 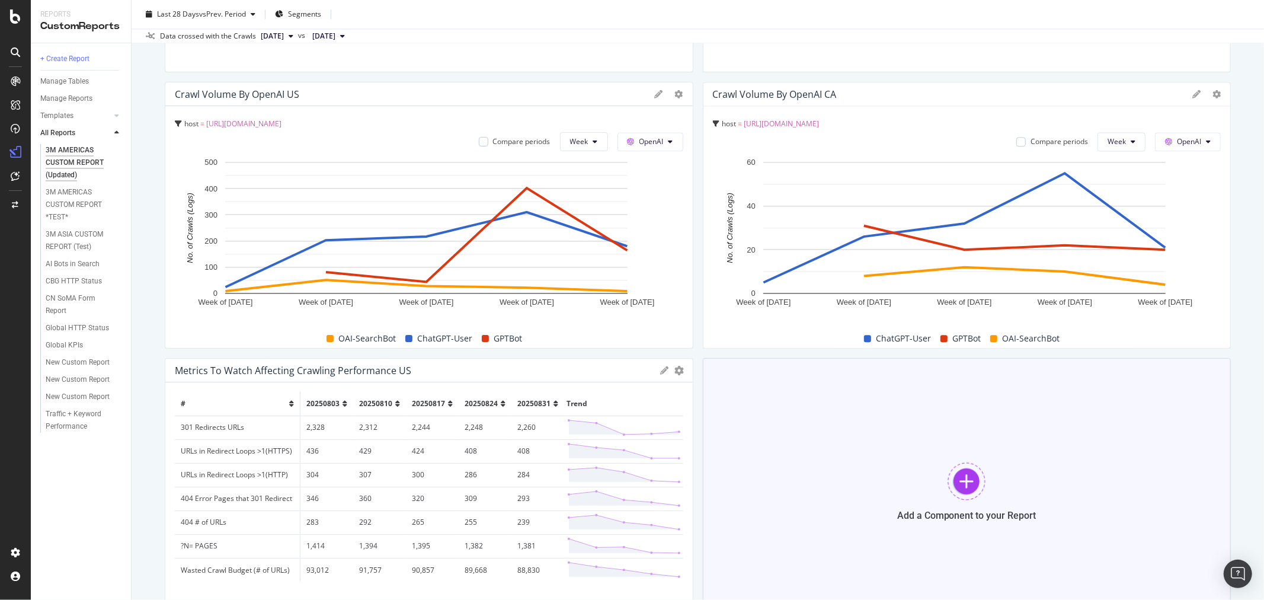 I want to click on span: Segments, so click(x=305, y=14).